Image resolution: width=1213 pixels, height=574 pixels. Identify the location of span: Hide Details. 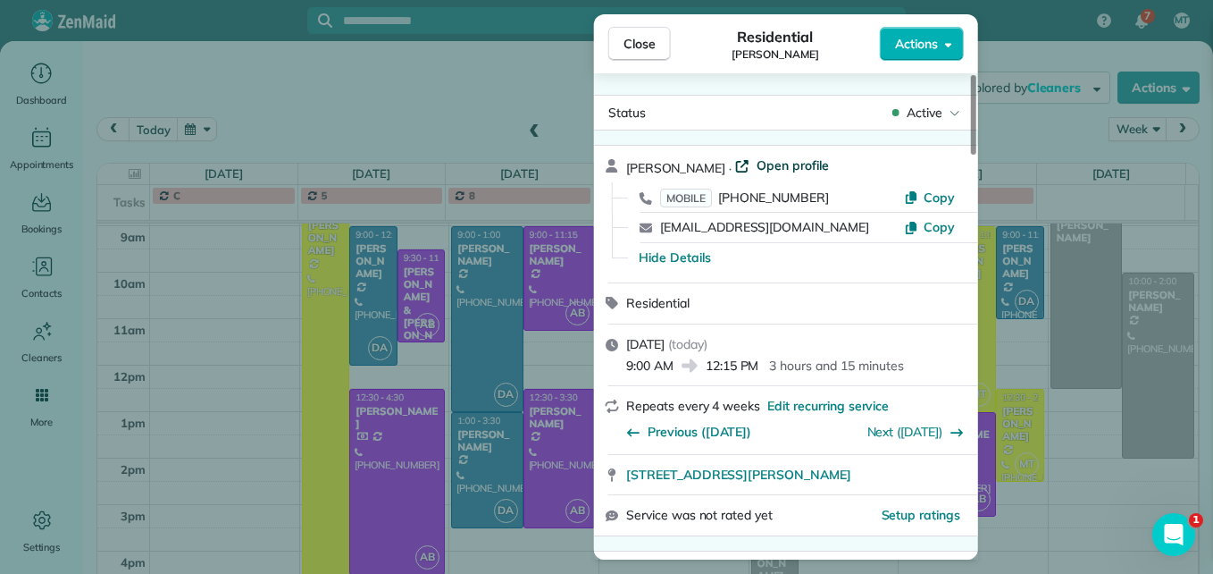
(675, 257).